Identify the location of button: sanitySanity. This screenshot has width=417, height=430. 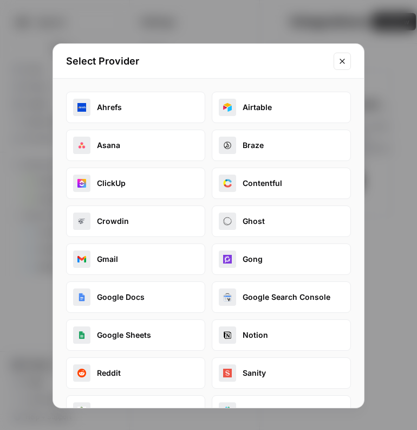
(281, 373).